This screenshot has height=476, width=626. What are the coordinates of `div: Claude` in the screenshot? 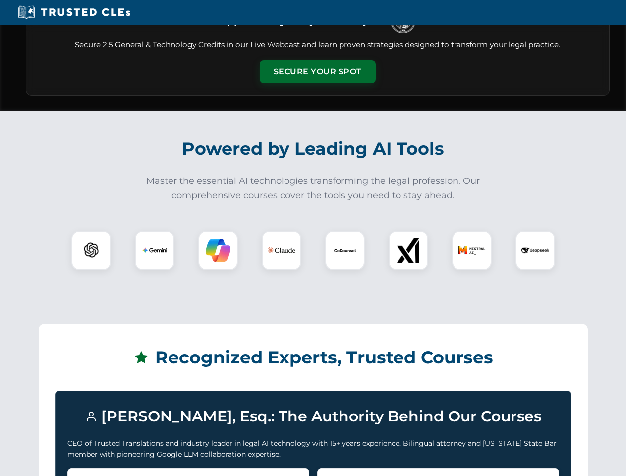 It's located at (282, 250).